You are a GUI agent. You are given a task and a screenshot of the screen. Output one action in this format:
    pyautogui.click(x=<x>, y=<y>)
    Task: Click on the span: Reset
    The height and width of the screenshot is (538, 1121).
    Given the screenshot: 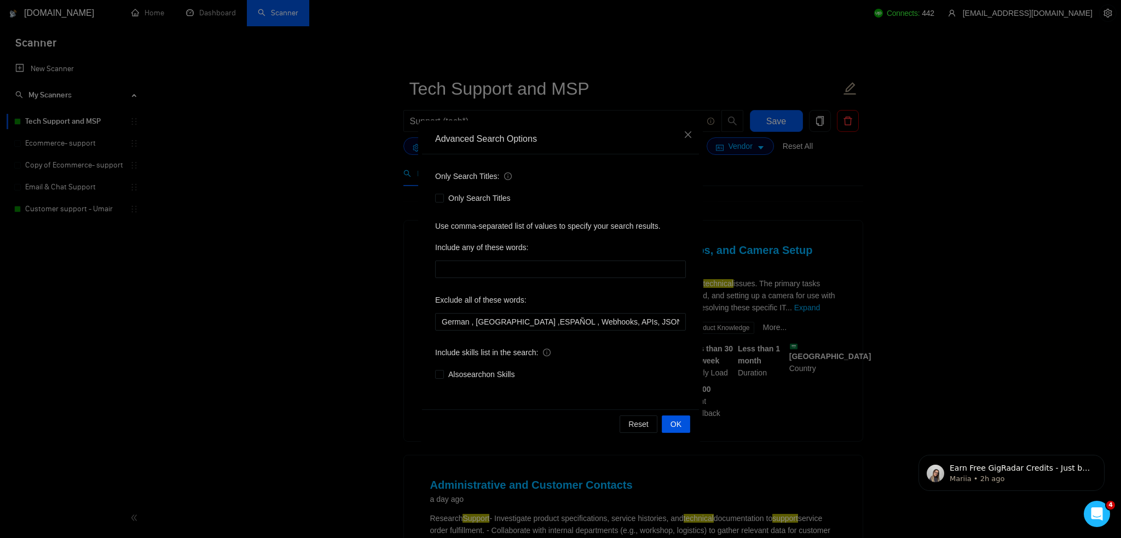 What is the action you would take?
    pyautogui.click(x=638, y=424)
    